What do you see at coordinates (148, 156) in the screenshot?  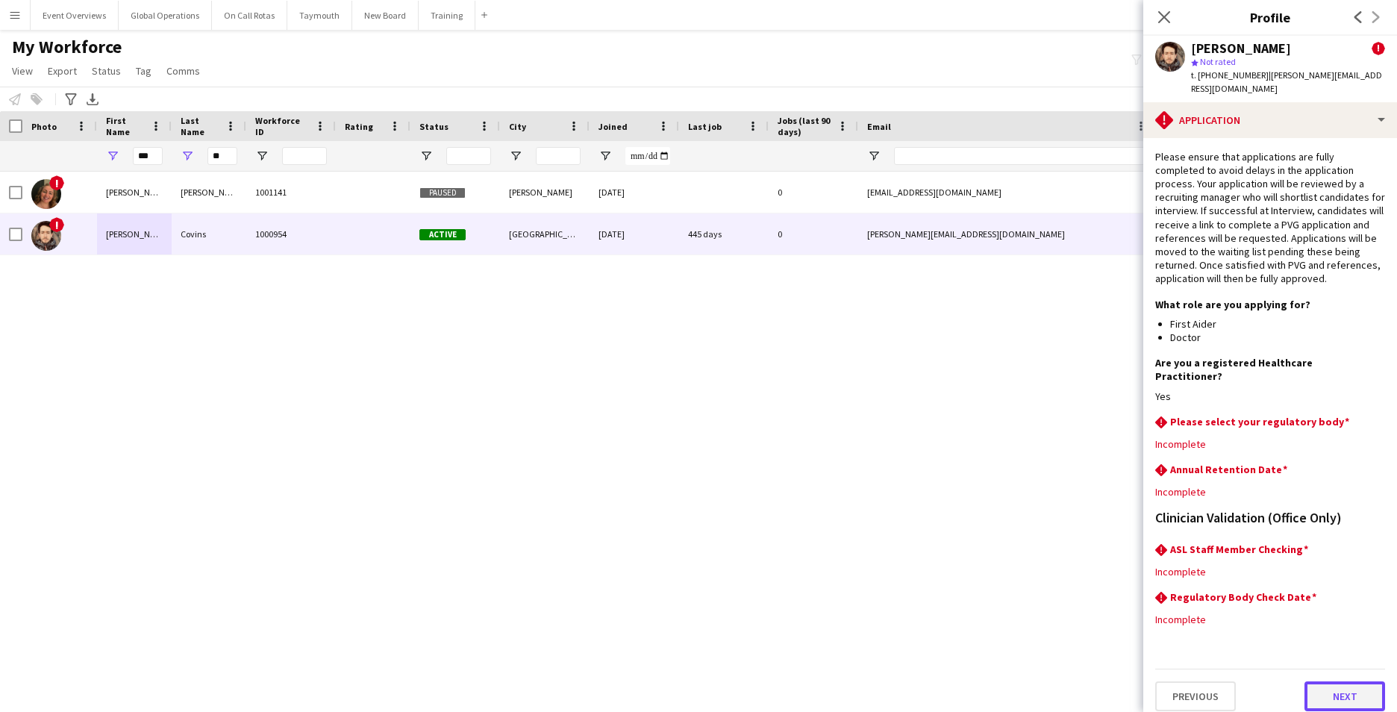 I see `input: First Name Filter Input` at bounding box center [148, 156].